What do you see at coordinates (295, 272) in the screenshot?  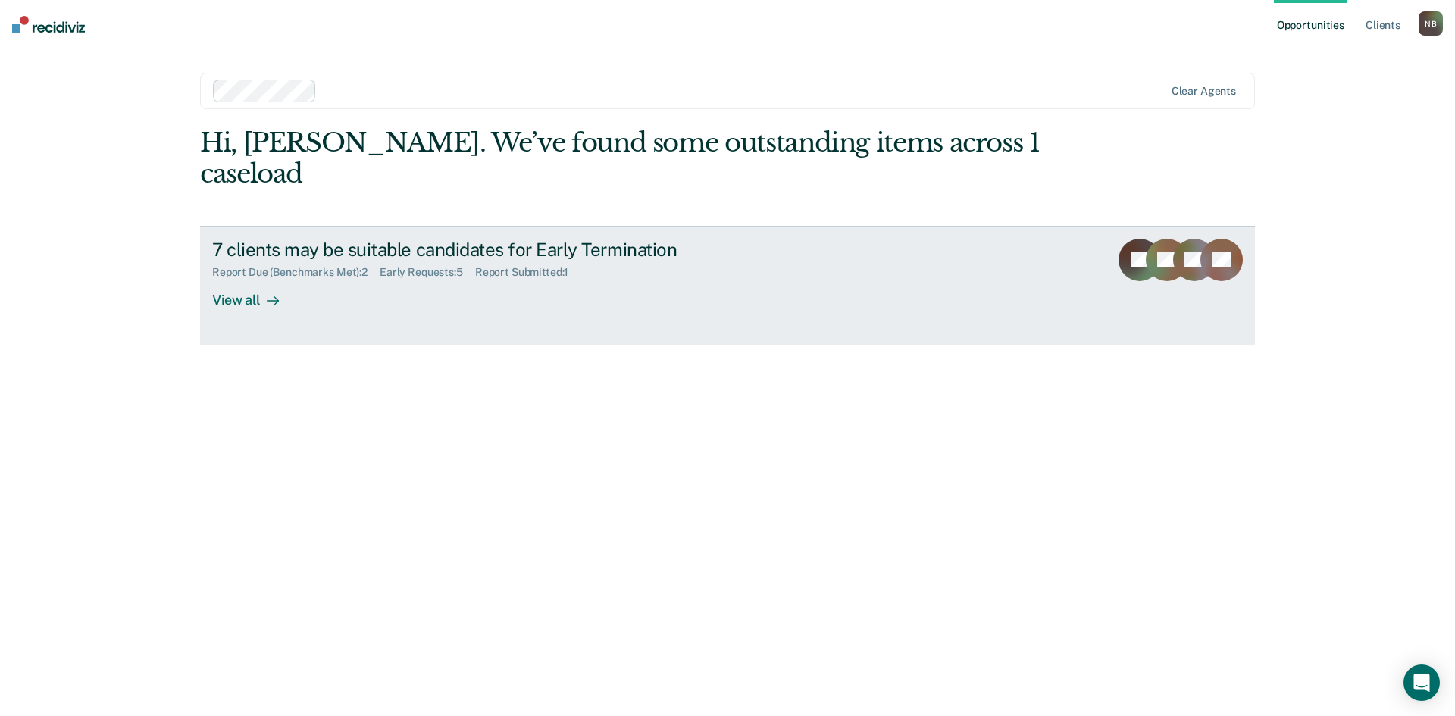 I see `div: Report Due (Benchmarks Met) : 2` at bounding box center [295, 272].